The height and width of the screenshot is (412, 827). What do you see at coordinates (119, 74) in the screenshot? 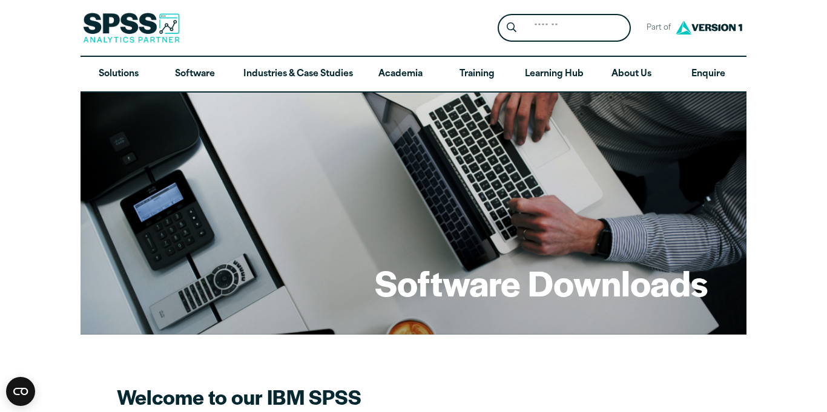
I see `a: Solutions` at bounding box center [119, 74].